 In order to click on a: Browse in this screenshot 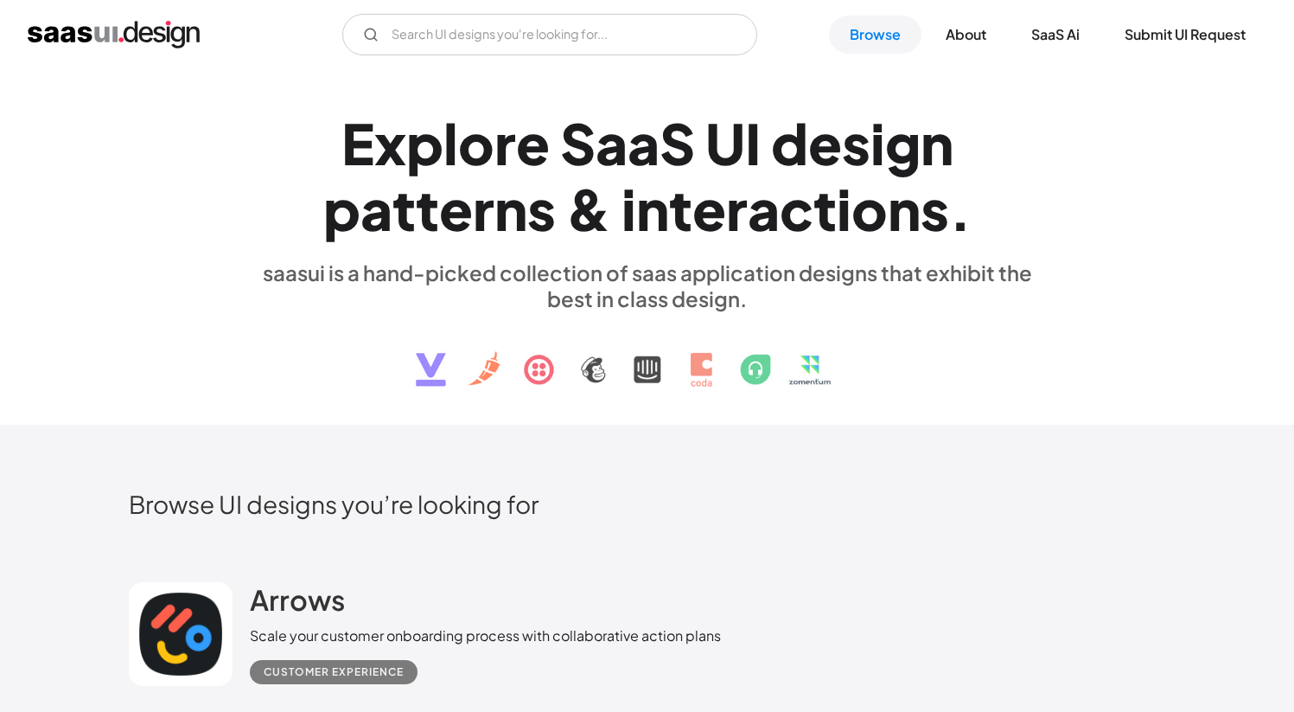, I will do `click(875, 35)`.